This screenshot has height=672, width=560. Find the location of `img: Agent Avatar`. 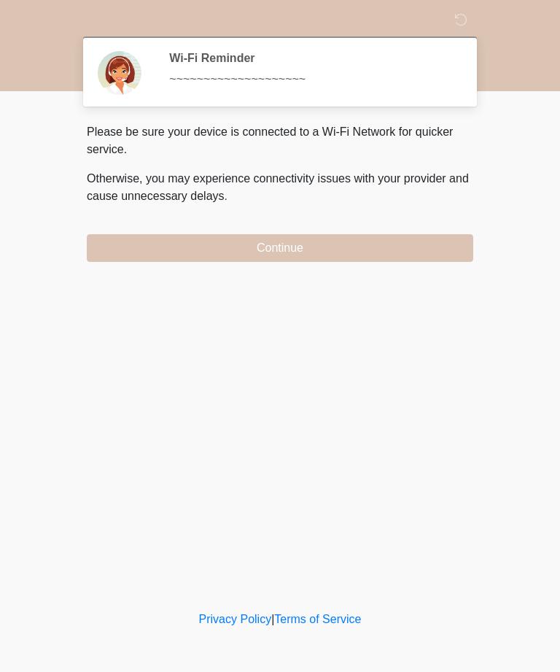

img: Agent Avatar is located at coordinates (120, 73).